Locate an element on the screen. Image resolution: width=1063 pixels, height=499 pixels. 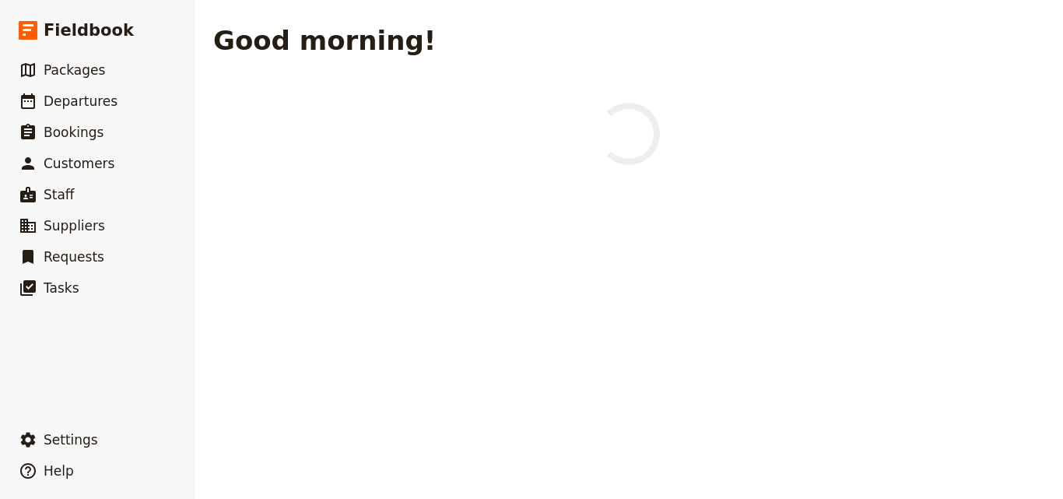
h1: Good morning! is located at coordinates (324, 40).